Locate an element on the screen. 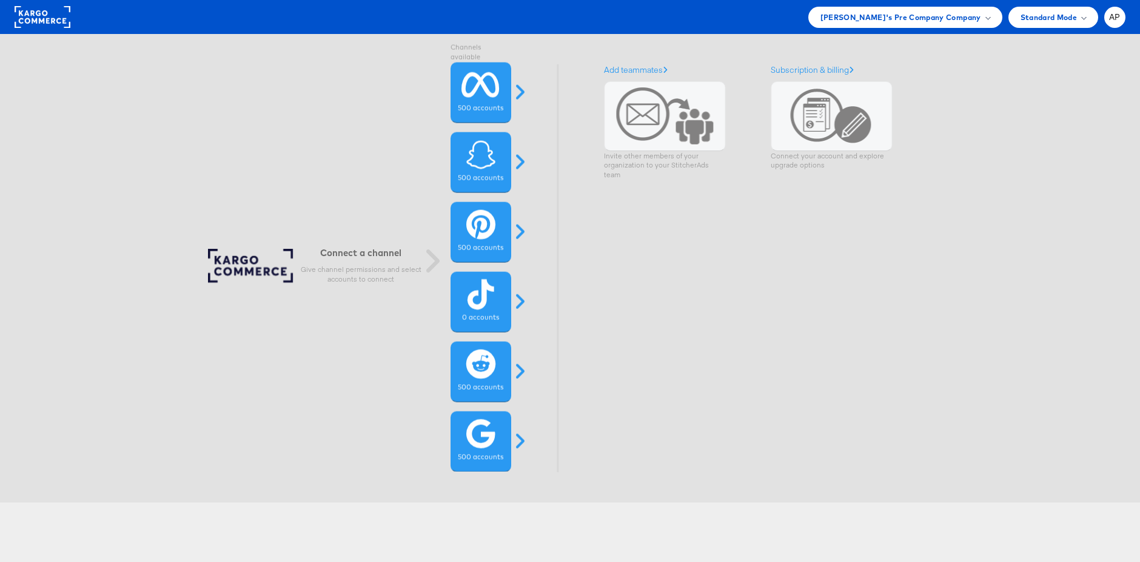 This screenshot has height=562, width=1140. a: Subscription & billing is located at coordinates (812, 70).